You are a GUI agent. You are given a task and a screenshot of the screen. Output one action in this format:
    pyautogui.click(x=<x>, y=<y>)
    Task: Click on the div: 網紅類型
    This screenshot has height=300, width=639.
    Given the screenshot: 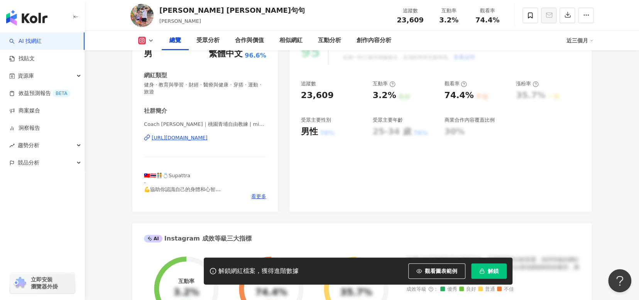 What is the action you would take?
    pyautogui.click(x=155, y=75)
    